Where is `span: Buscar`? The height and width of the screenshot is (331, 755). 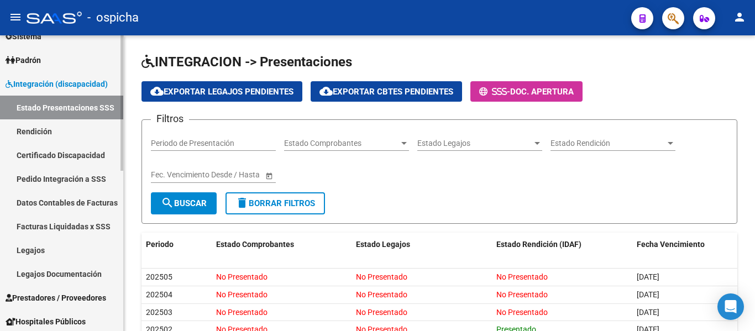 span: Buscar is located at coordinates (183, 203).